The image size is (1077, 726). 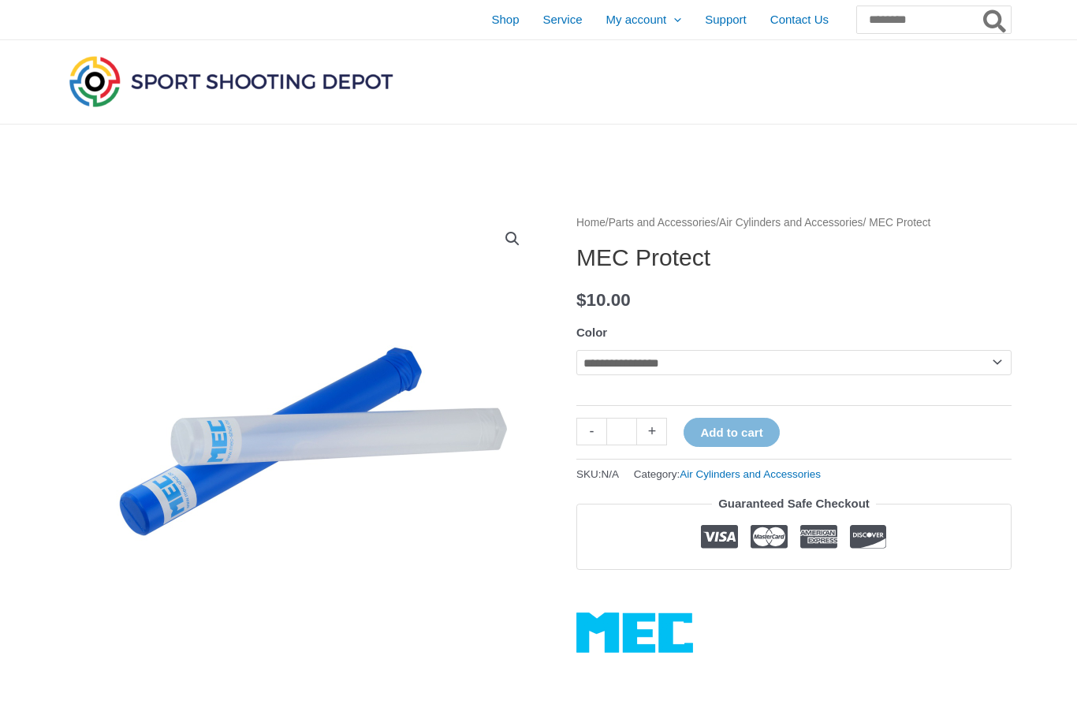 What do you see at coordinates (662, 222) in the screenshot?
I see `a: Parts and Accessories` at bounding box center [662, 222].